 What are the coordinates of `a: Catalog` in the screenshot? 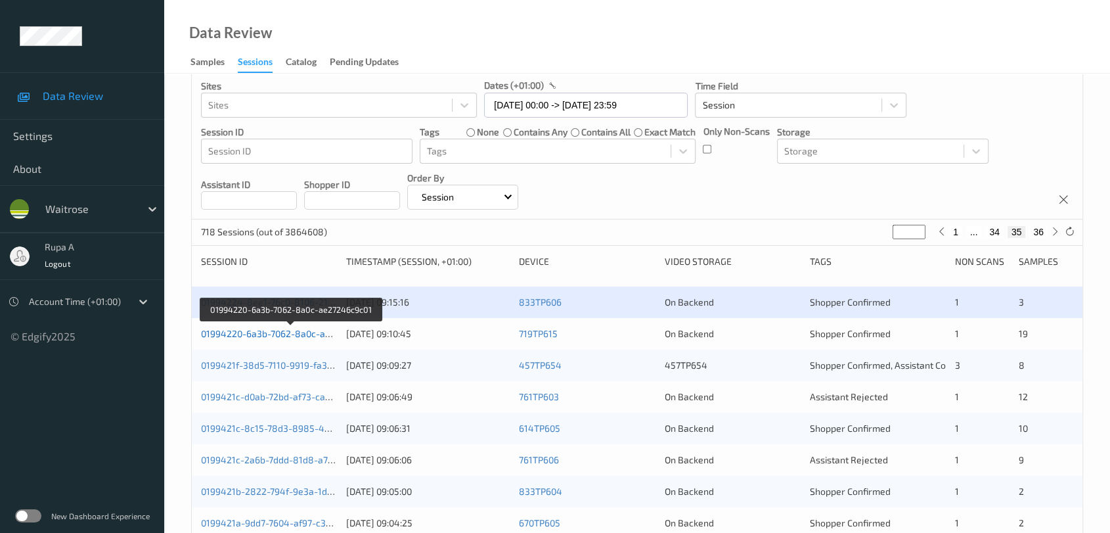 It's located at (307, 62).